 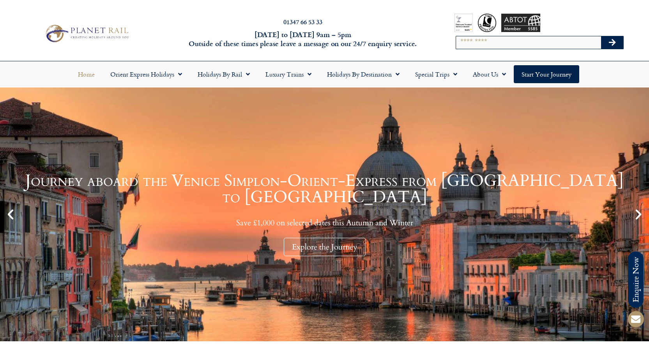 I want to click on a: Holidays by Rail, so click(x=224, y=74).